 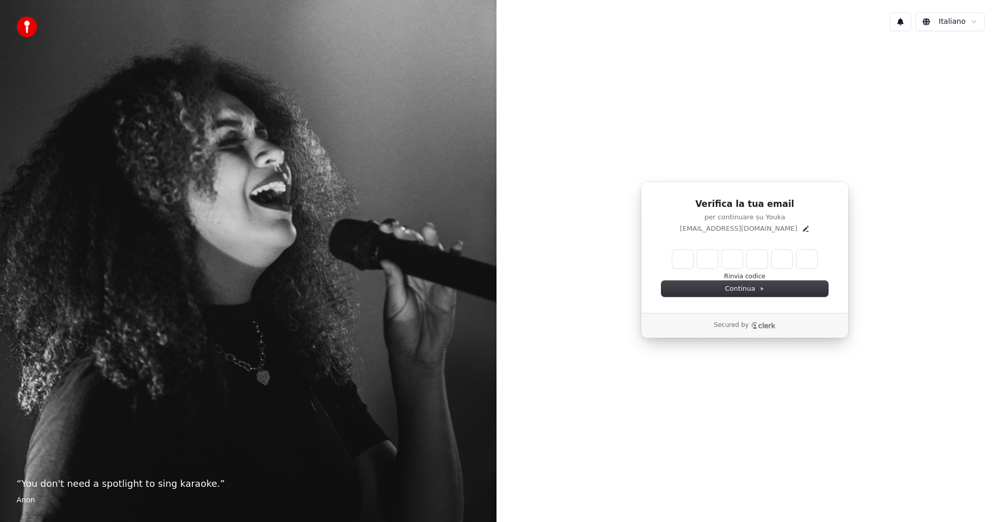 I want to click on span: Continua, so click(x=745, y=289).